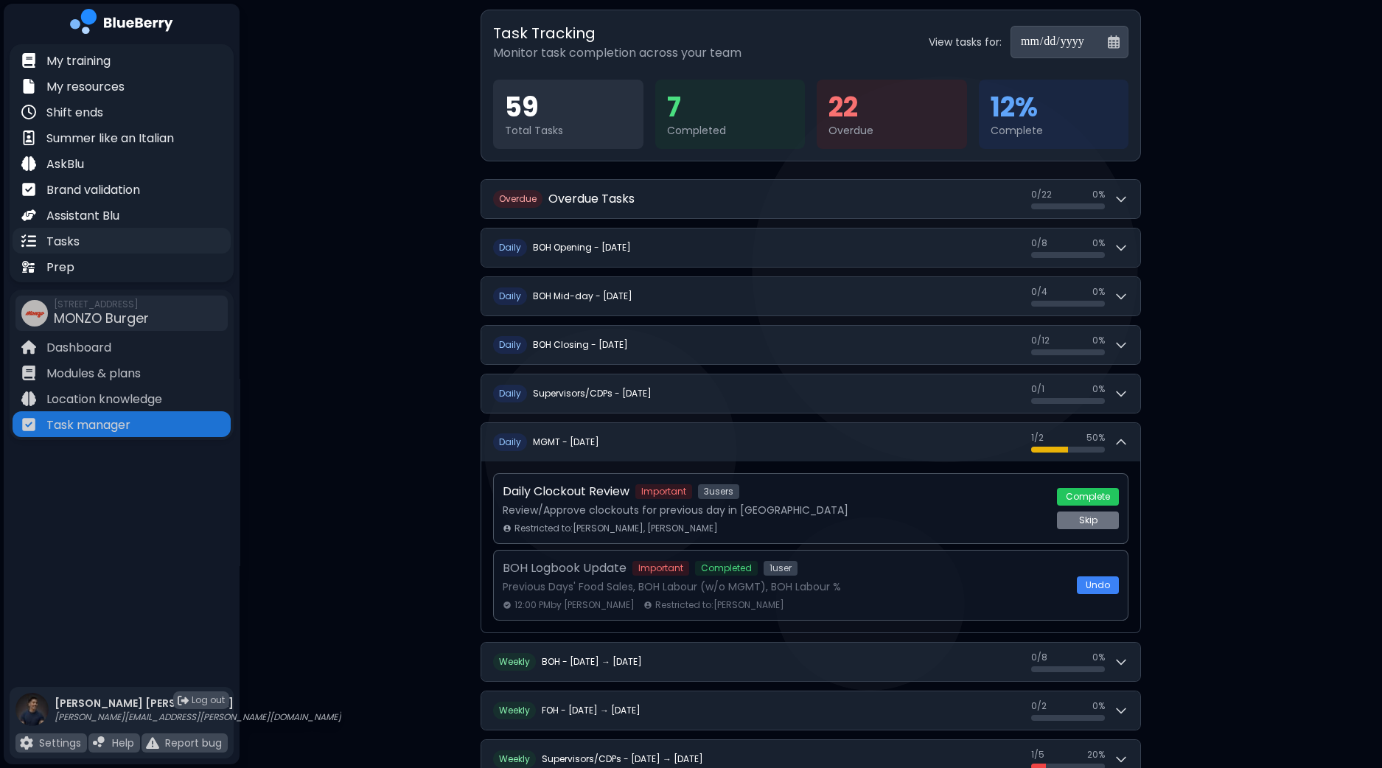 This screenshot has width=1382, height=768. I want to click on img: profile photo, so click(32, 716).